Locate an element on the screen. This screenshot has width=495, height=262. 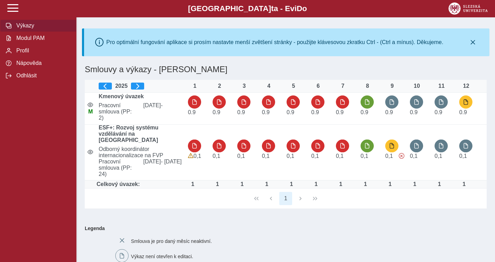
div: 7 is located at coordinates (343, 86).